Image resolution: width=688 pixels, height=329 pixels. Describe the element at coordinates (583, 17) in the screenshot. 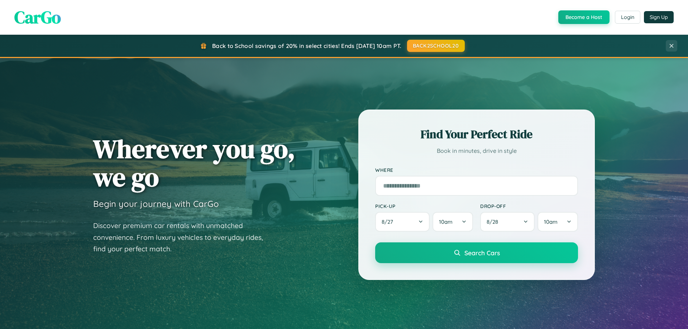

I see `button: Become a Host` at that location.